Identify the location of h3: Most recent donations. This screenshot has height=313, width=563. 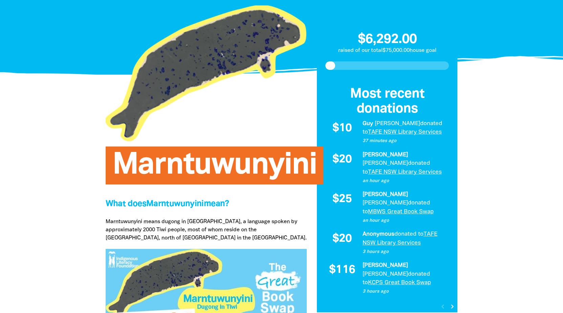
(387, 102).